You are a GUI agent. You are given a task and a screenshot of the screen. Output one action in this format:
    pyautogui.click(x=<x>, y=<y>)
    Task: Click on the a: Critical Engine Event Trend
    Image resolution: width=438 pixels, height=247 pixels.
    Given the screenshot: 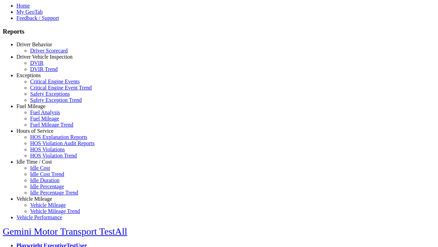 What is the action you would take?
    pyautogui.click(x=61, y=87)
    